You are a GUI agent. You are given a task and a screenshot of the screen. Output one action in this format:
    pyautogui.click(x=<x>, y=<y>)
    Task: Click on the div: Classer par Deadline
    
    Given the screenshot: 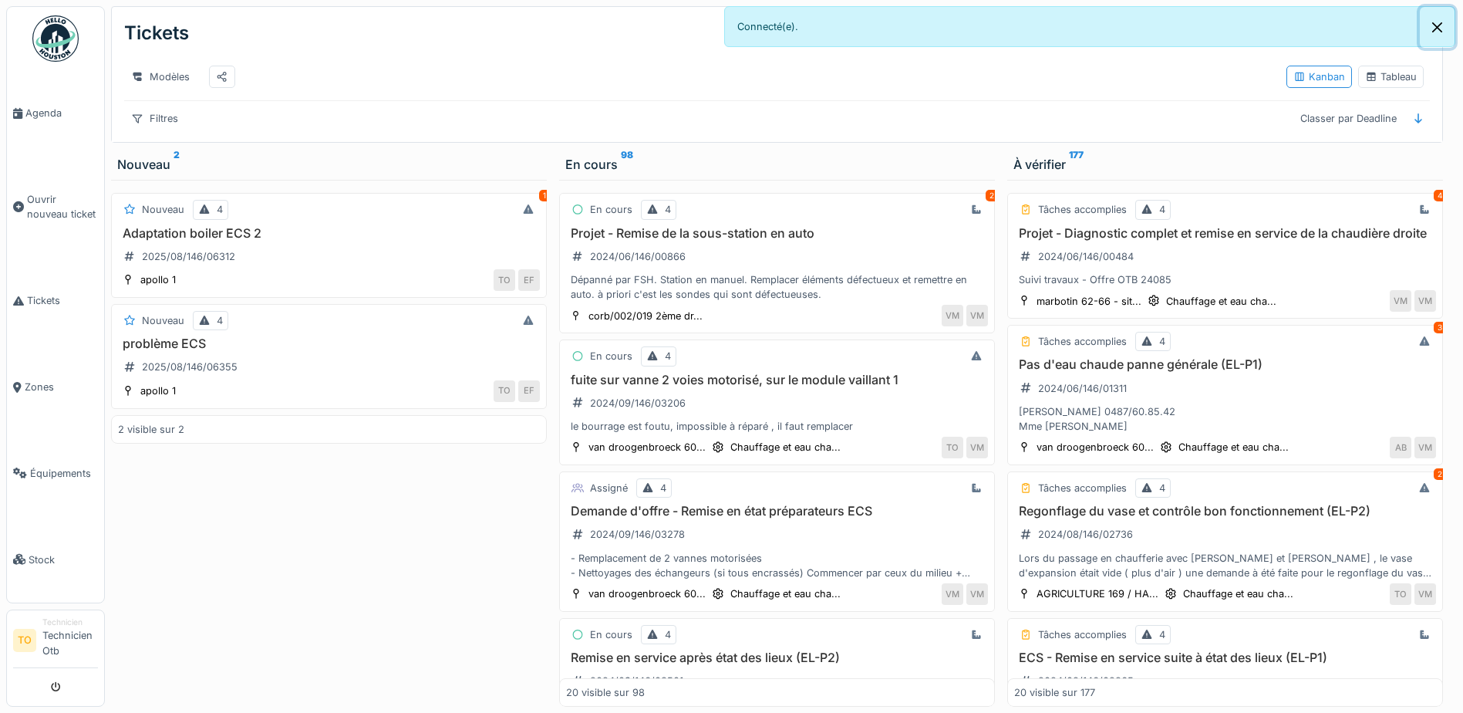 What is the action you would take?
    pyautogui.click(x=1348, y=118)
    